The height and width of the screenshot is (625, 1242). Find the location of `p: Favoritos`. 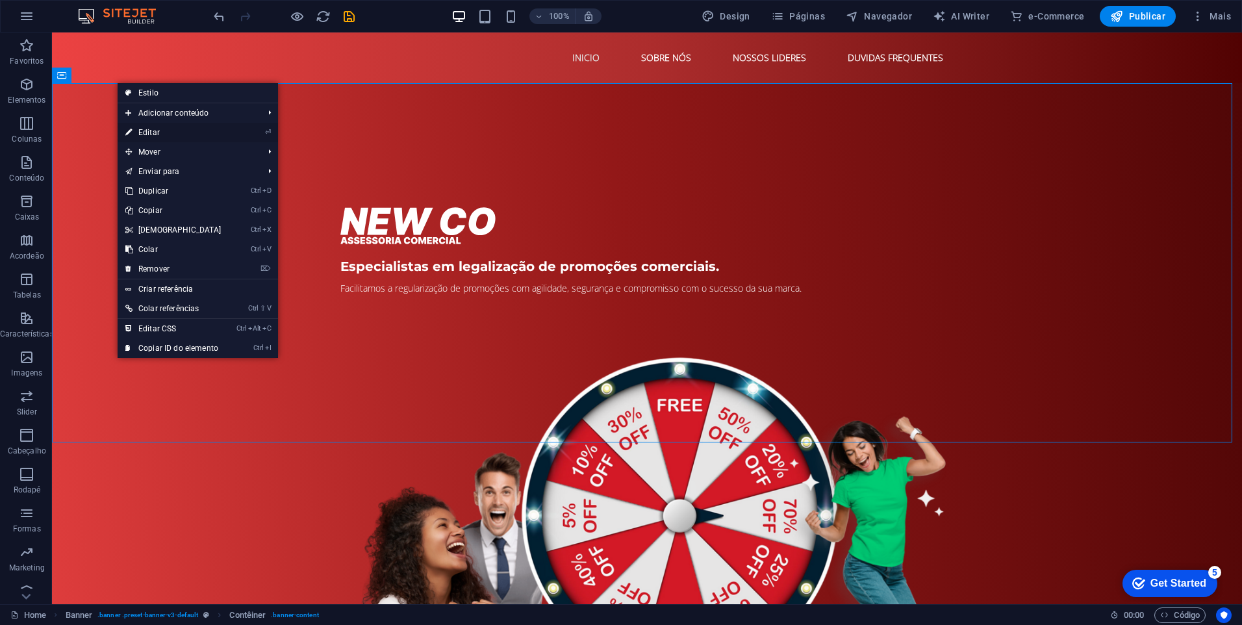

p: Favoritos is located at coordinates (27, 61).